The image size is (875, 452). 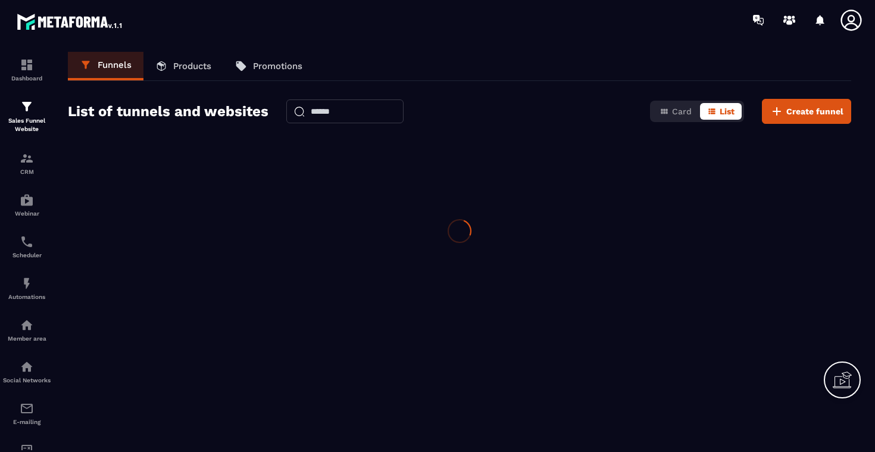 I want to click on a: social-networksocial-networkSocial Networks, so click(x=27, y=372).